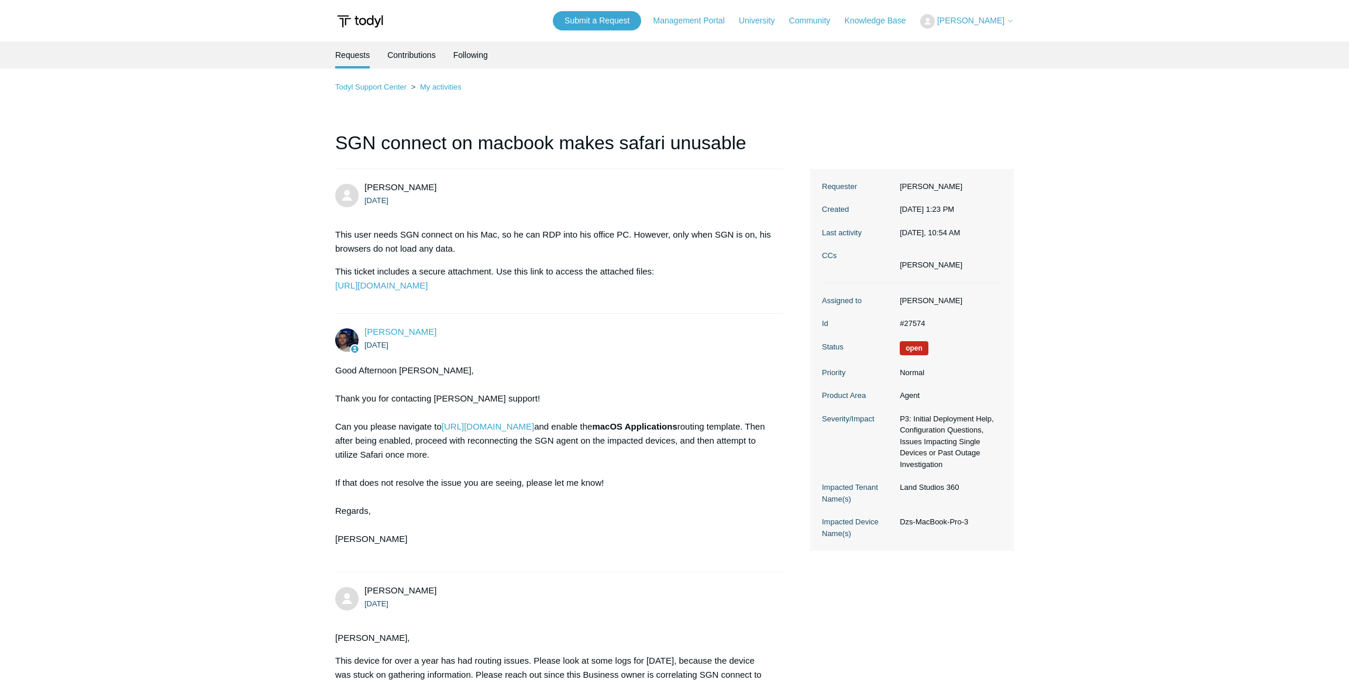  Describe the element at coordinates (858, 373) in the screenshot. I see `dt: Priority` at that location.